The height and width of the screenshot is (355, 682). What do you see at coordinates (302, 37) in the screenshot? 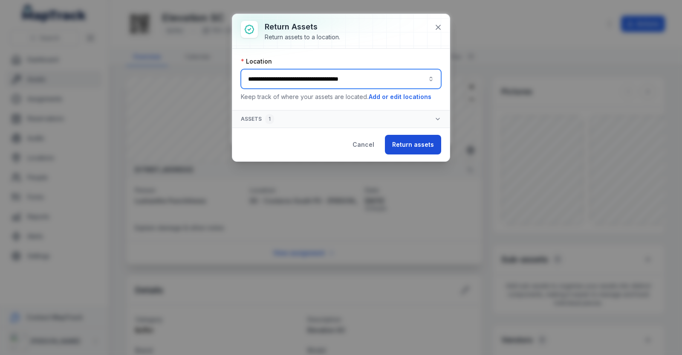
I see `div: Return assets to a location.` at bounding box center [302, 37].